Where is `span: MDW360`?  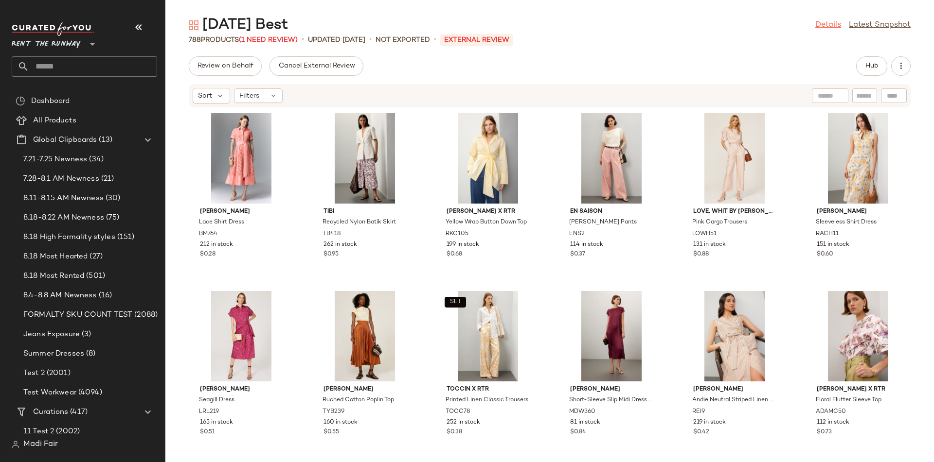 span: MDW360 is located at coordinates (582, 412).